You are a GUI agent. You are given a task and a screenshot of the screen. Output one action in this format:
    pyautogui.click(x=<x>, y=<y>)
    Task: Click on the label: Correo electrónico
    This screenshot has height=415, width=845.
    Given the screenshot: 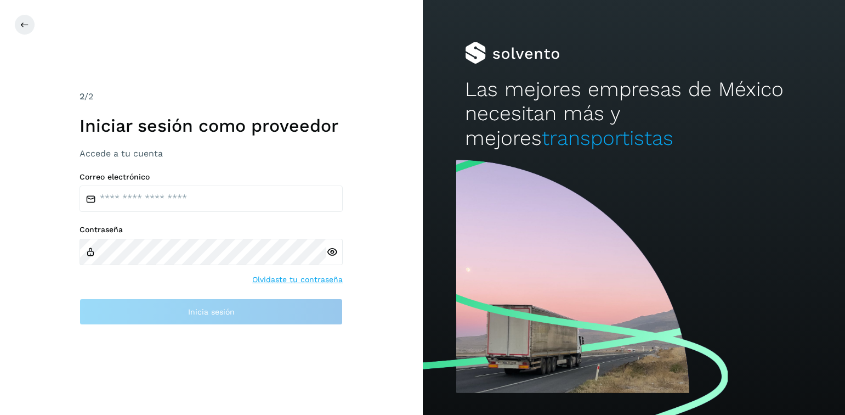 What is the action you would take?
    pyautogui.click(x=211, y=177)
    